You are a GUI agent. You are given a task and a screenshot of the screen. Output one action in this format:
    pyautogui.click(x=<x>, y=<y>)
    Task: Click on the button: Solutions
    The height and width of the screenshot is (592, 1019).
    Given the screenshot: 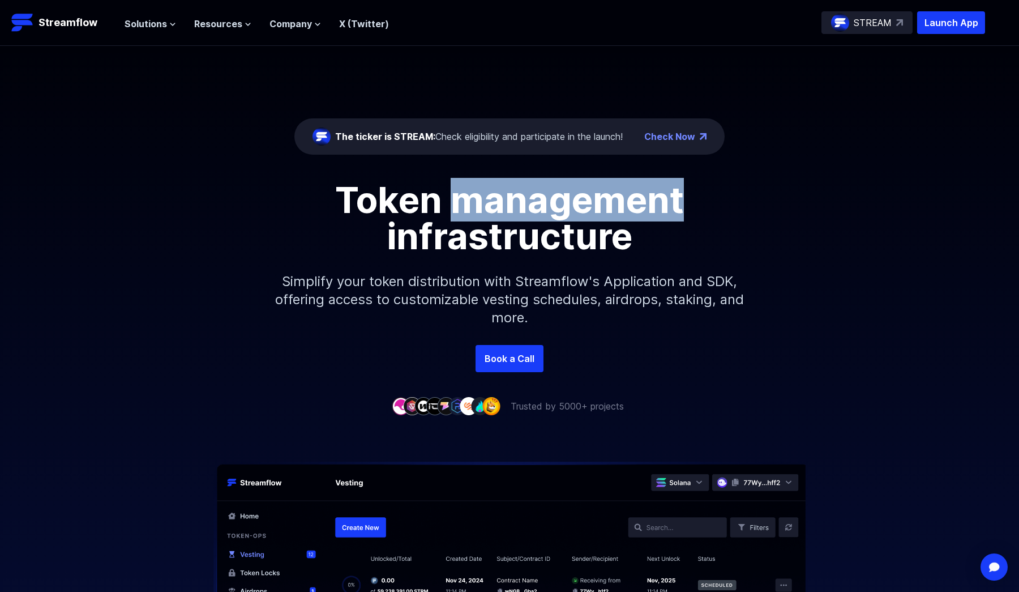 What is the action you would take?
    pyautogui.click(x=150, y=24)
    